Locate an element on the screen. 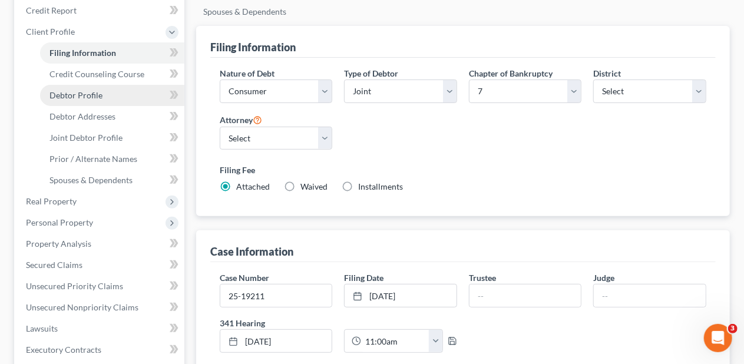 The height and width of the screenshot is (364, 744). span: Installments is located at coordinates (380, 186).